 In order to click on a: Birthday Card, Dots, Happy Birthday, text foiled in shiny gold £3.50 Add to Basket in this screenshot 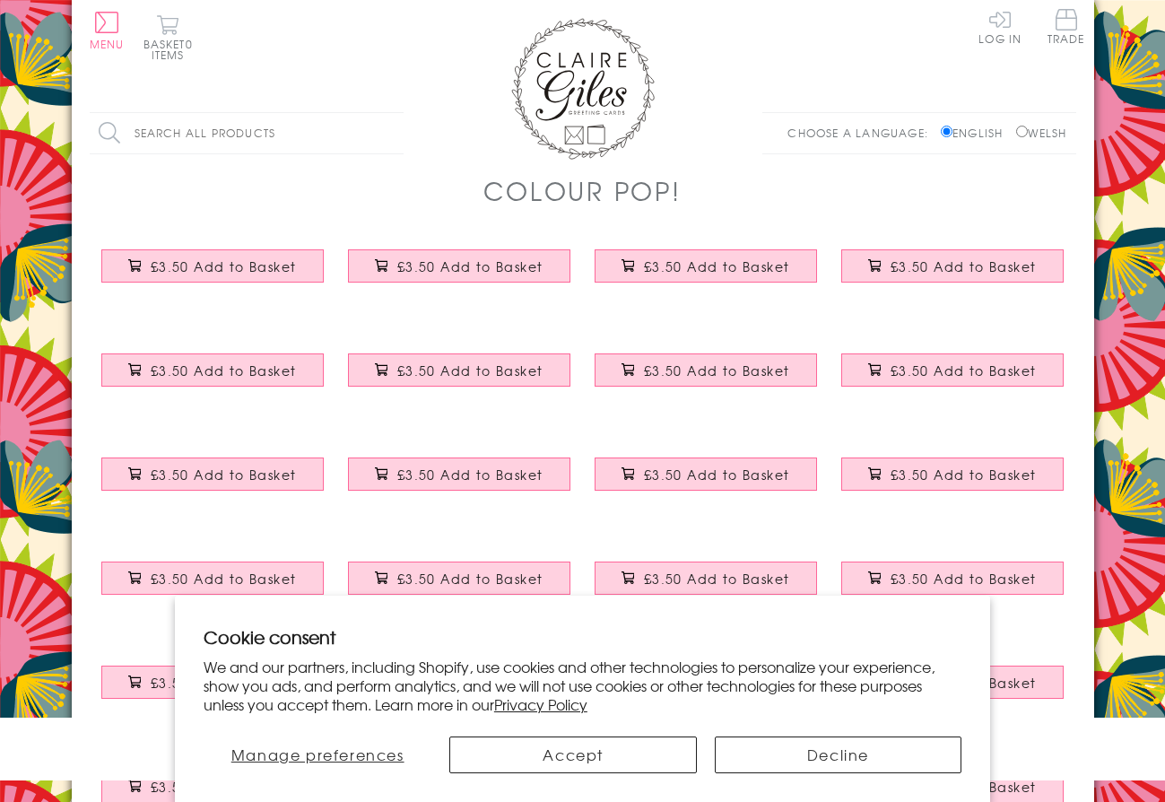, I will do `click(706, 378)`.